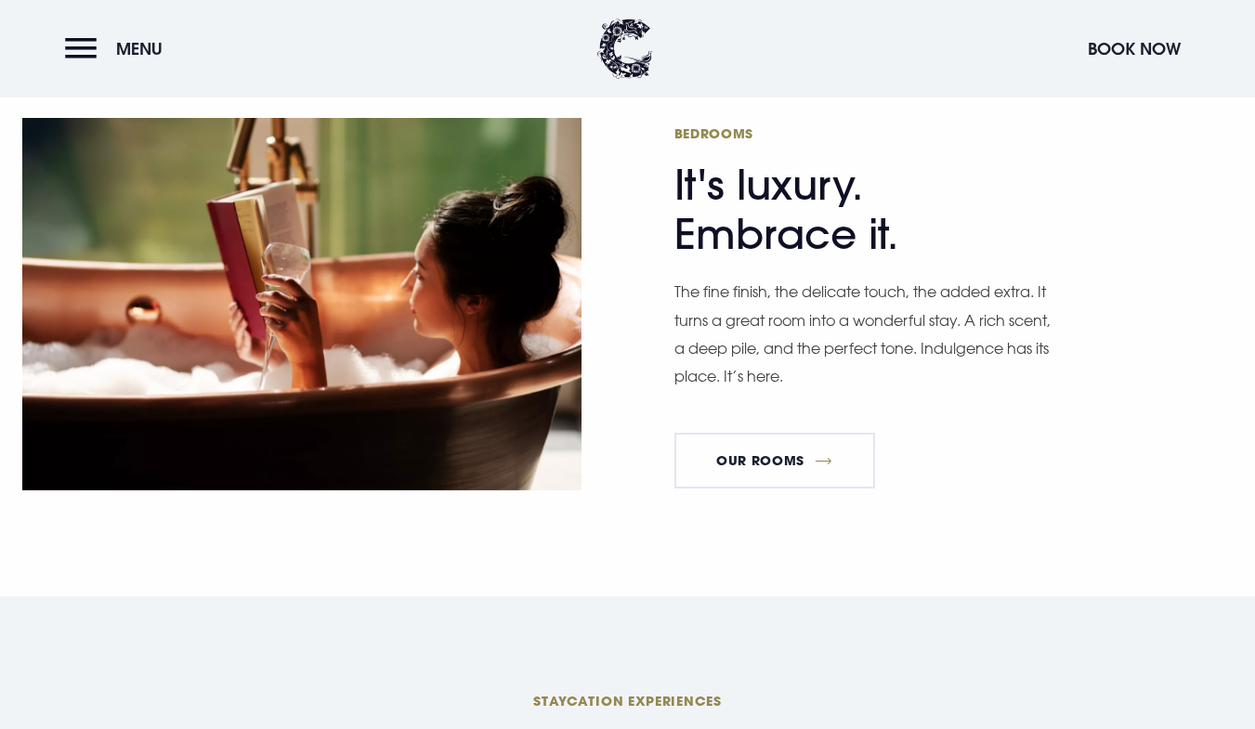 This screenshot has height=729, width=1255. Describe the element at coordinates (855, 191) in the screenshot. I see `h2: It's luxury. Embrace it.` at that location.